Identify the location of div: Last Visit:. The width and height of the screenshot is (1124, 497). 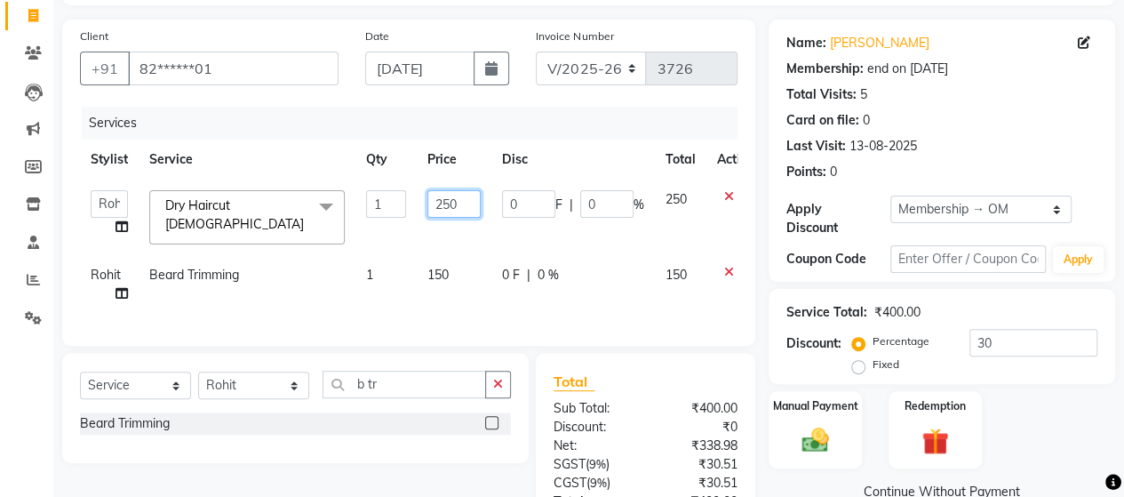
(816, 146).